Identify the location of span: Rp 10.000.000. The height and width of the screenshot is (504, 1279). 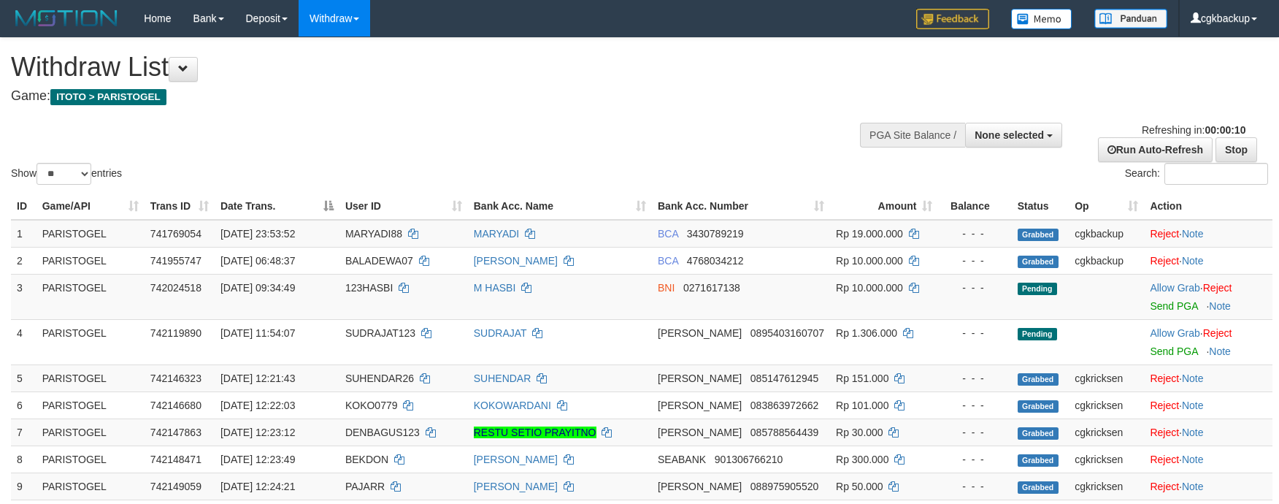
(869, 288).